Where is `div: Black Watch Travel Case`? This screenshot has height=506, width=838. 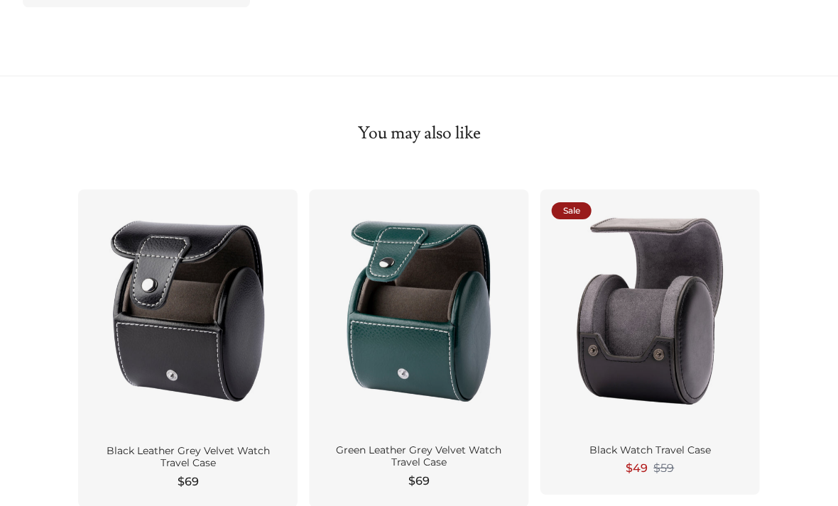
div: Black Watch Travel Case is located at coordinates (650, 452).